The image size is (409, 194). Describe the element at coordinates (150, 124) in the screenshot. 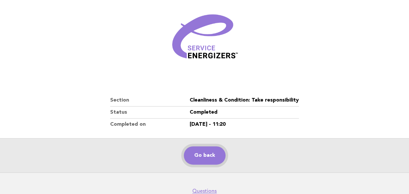

I see `dt: Completed on` at that location.